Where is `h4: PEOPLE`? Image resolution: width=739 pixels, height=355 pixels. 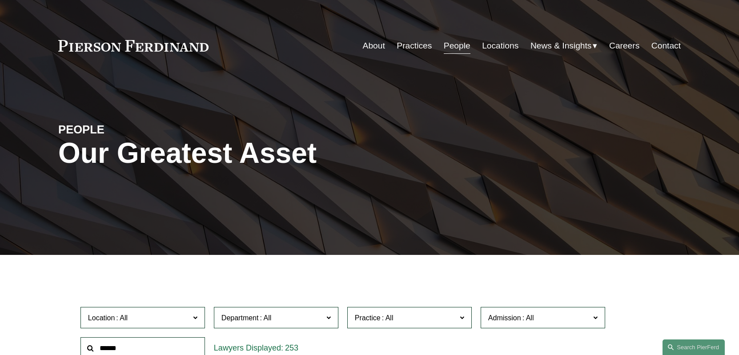
h4: PEOPLE is located at coordinates (136, 129).